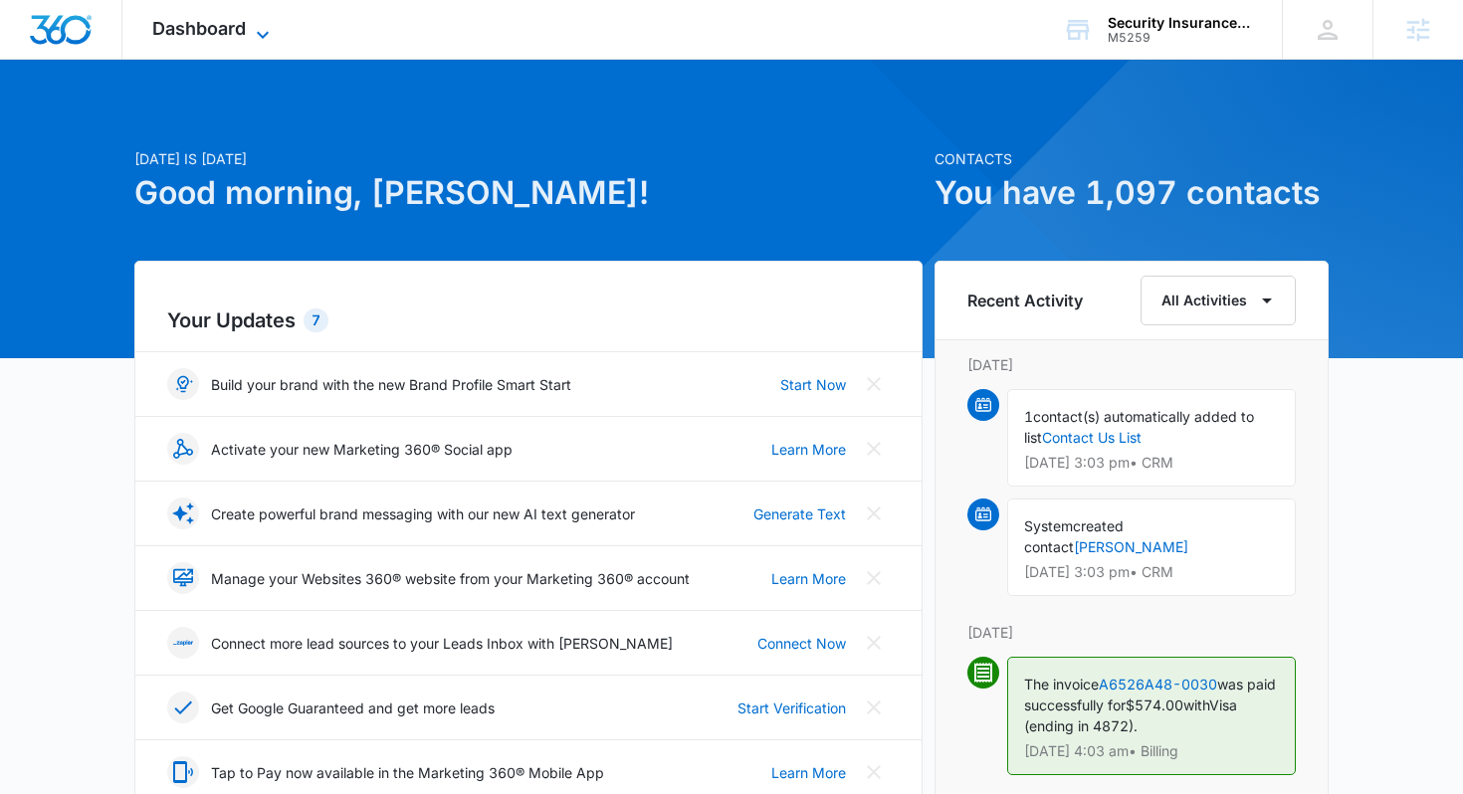  I want to click on span: System, so click(1048, 525).